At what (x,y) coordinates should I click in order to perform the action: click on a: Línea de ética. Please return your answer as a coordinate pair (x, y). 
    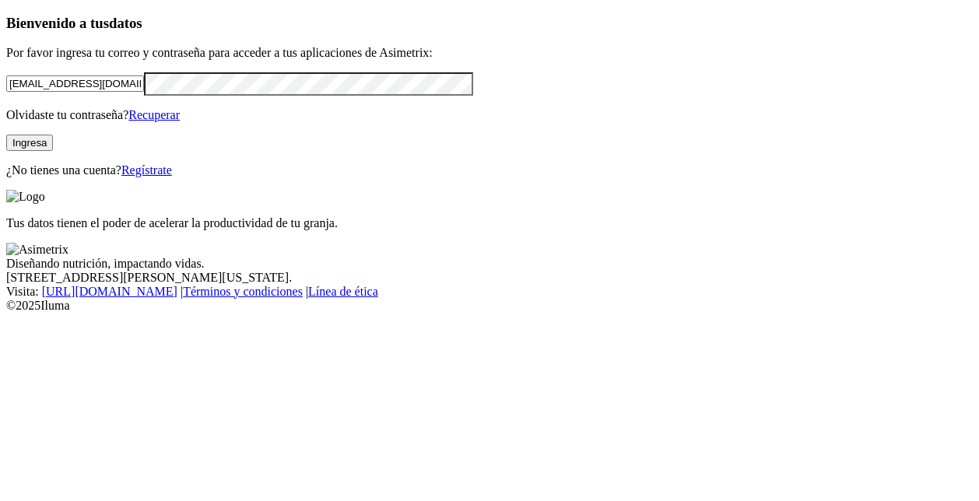
    Looking at the image, I should click on (343, 291).